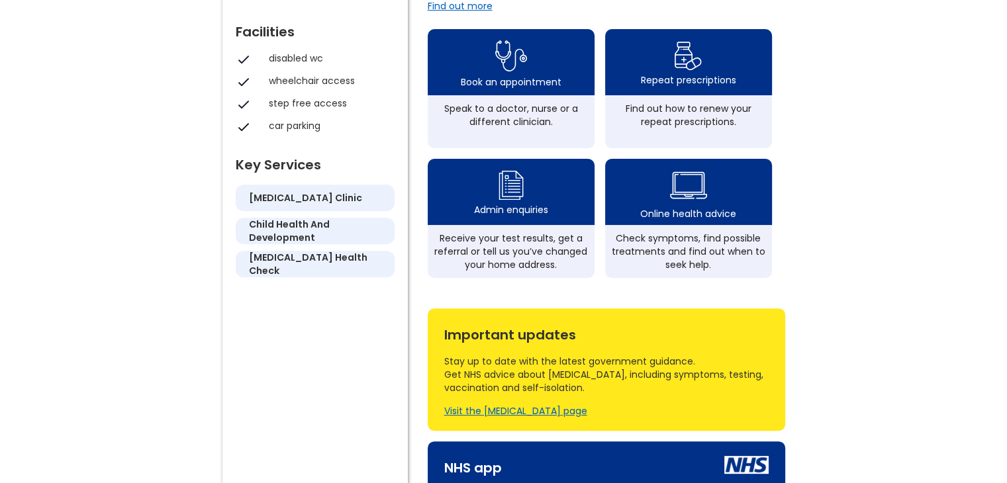 Image resolution: width=1007 pixels, height=483 pixels. What do you see at coordinates (689, 218) in the screenshot?
I see `a: health advice iconOnline health adviceCheck symptoms, find possible treatments and find out when ...` at bounding box center [689, 218].